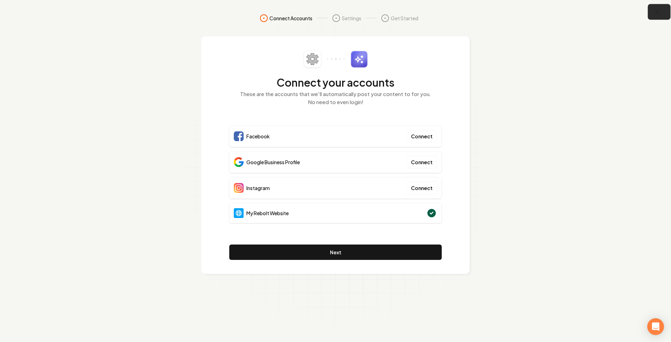  I want to click on span: Get Started, so click(405, 18).